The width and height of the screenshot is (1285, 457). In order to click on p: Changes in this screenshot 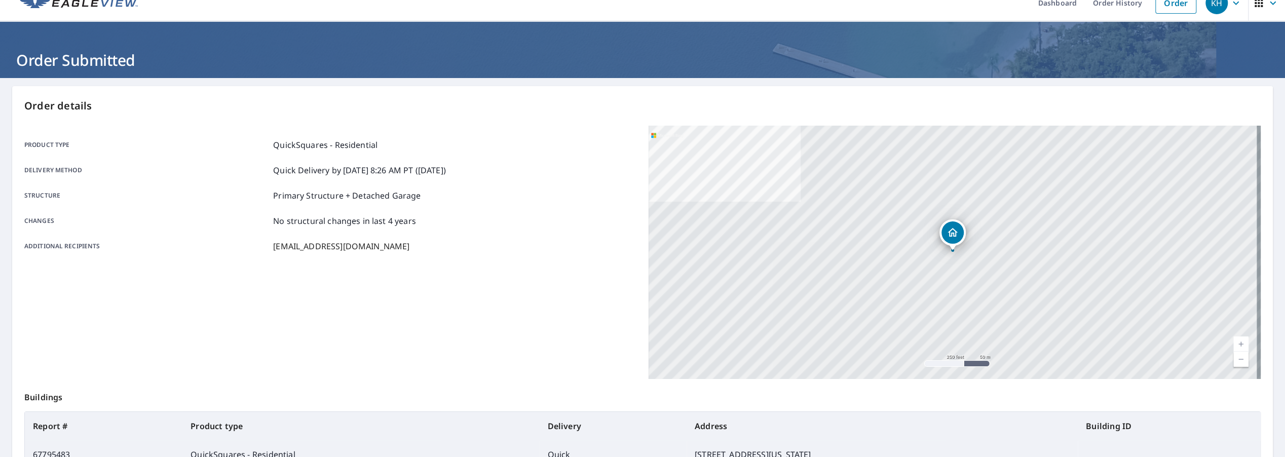, I will do `click(146, 221)`.